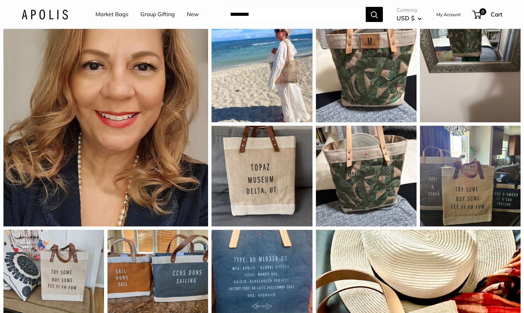 This screenshot has height=313, width=524. Describe the element at coordinates (487, 14) in the screenshot. I see `a: 0 Cart` at that location.